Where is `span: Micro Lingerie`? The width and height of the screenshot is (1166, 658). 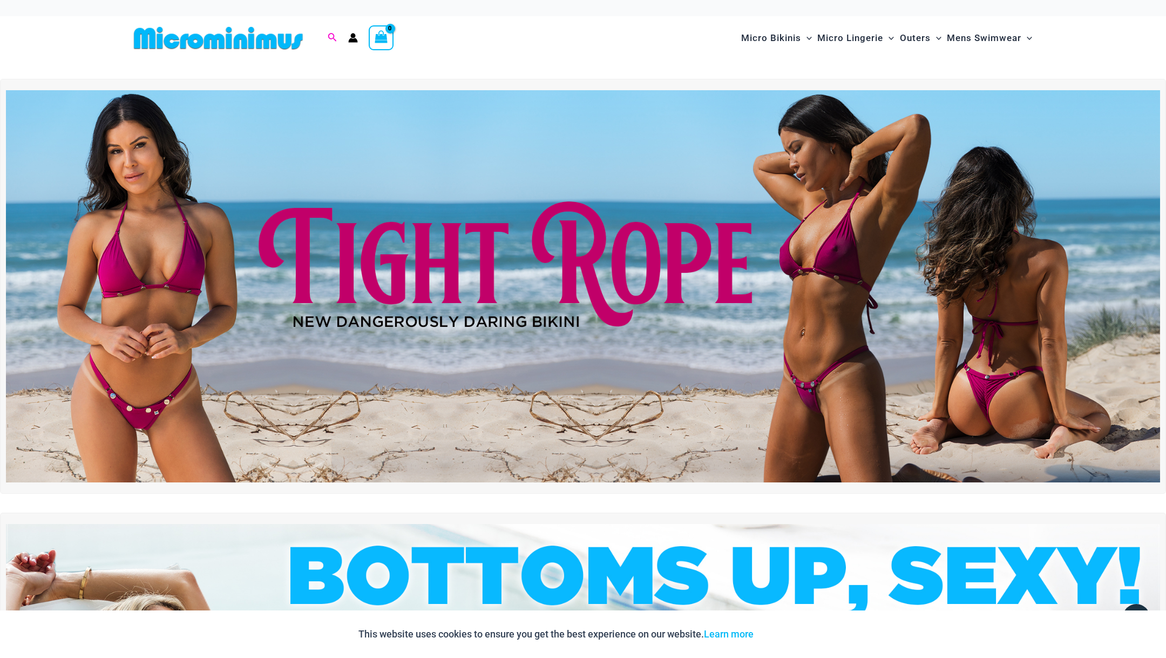
span: Micro Lingerie is located at coordinates (850, 38).